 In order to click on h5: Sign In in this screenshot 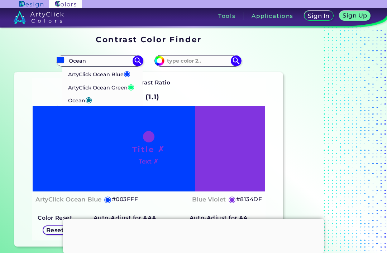, I will do `click(319, 16)`.